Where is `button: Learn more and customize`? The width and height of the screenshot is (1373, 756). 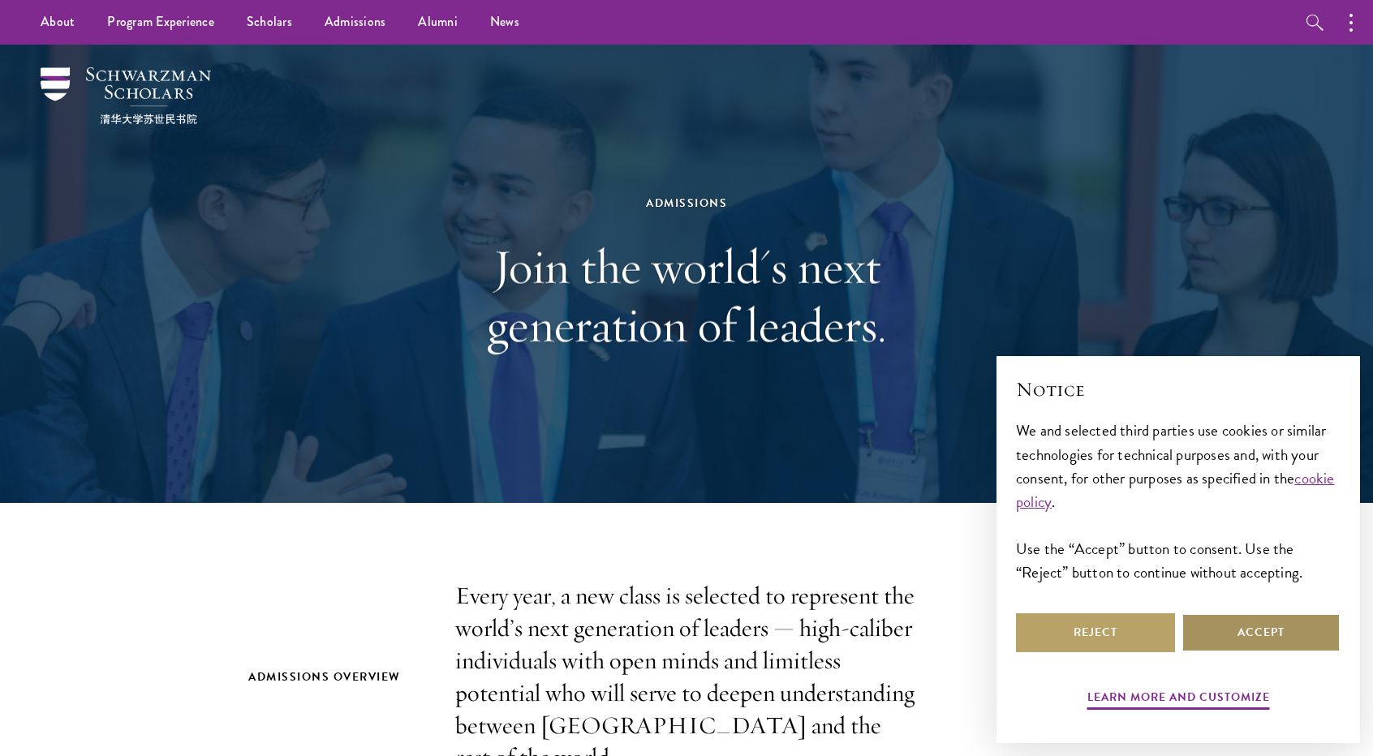 button: Learn more and customize is located at coordinates (1178, 699).